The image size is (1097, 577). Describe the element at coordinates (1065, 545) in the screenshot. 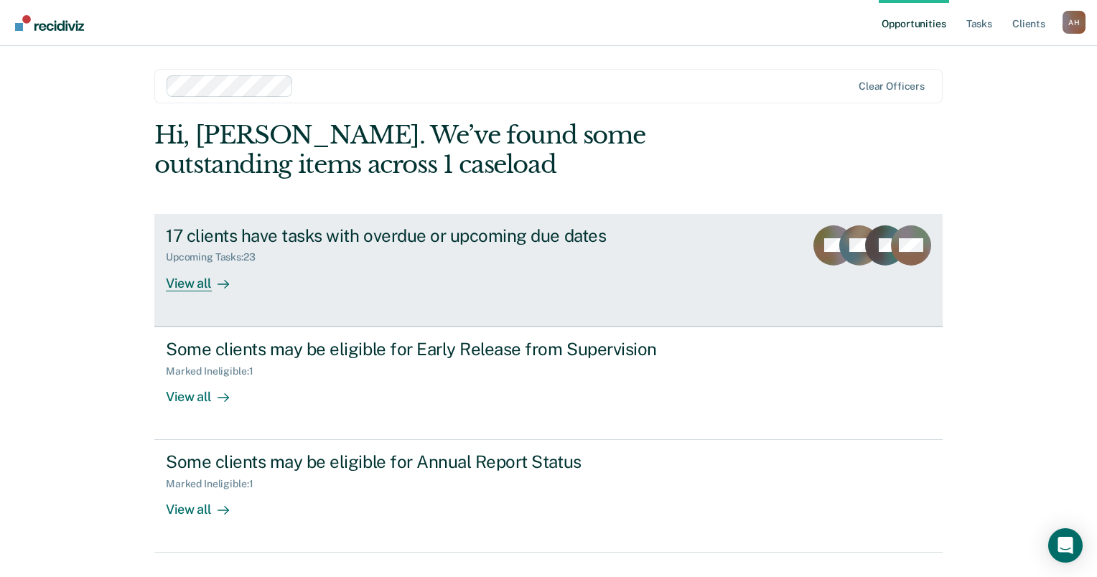

I see `div: Open Intercom Messenger` at that location.